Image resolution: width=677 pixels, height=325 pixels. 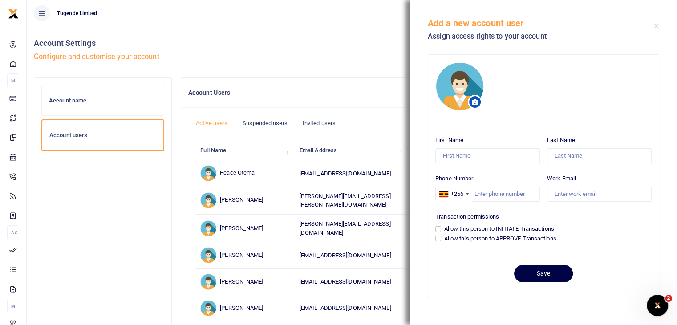 What do you see at coordinates (500, 239) in the screenshot?
I see `label: Allow this person to APPROVE Transactions` at bounding box center [500, 239].